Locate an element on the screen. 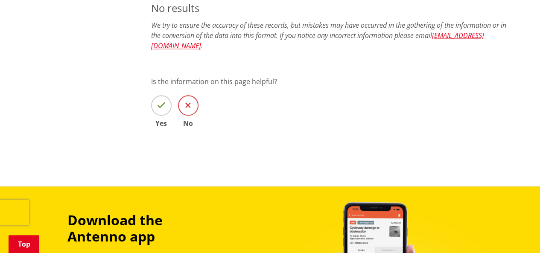 Image resolution: width=540 pixels, height=253 pixels. a: Top is located at coordinates (24, 244).